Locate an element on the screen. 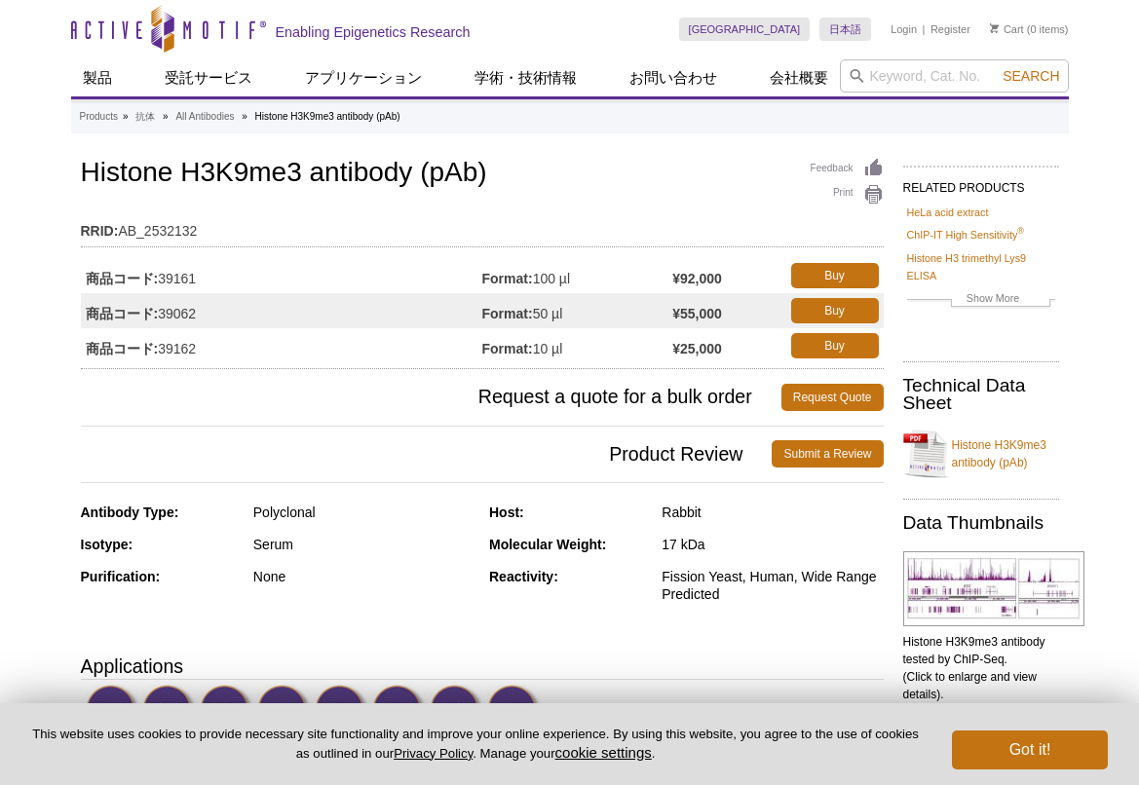 Image resolution: width=1139 pixels, height=785 pixels. li: Histone H3K9me3 antibody (pAb) is located at coordinates (327, 116).